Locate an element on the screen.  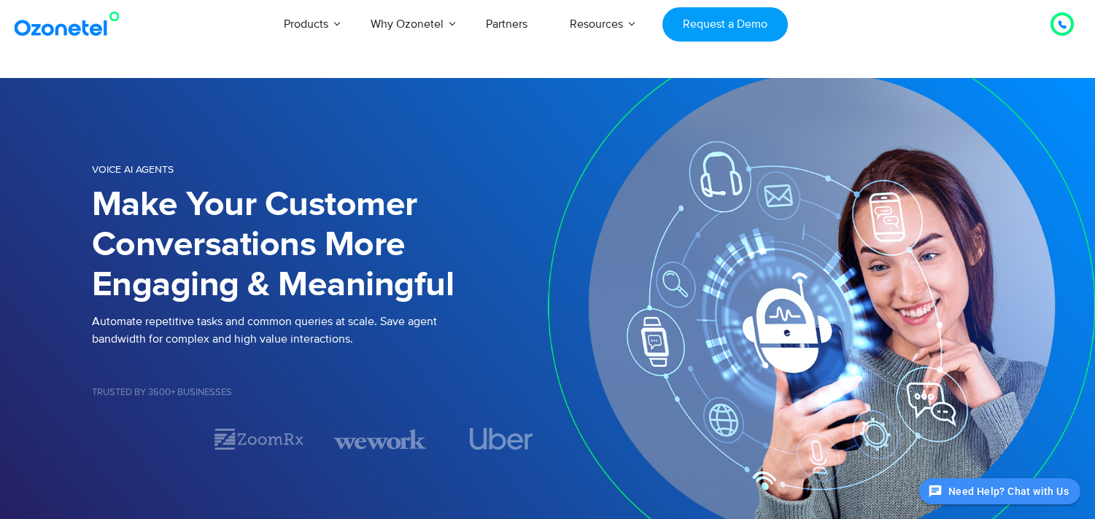
div: 3 / 7 is located at coordinates (380, 439).